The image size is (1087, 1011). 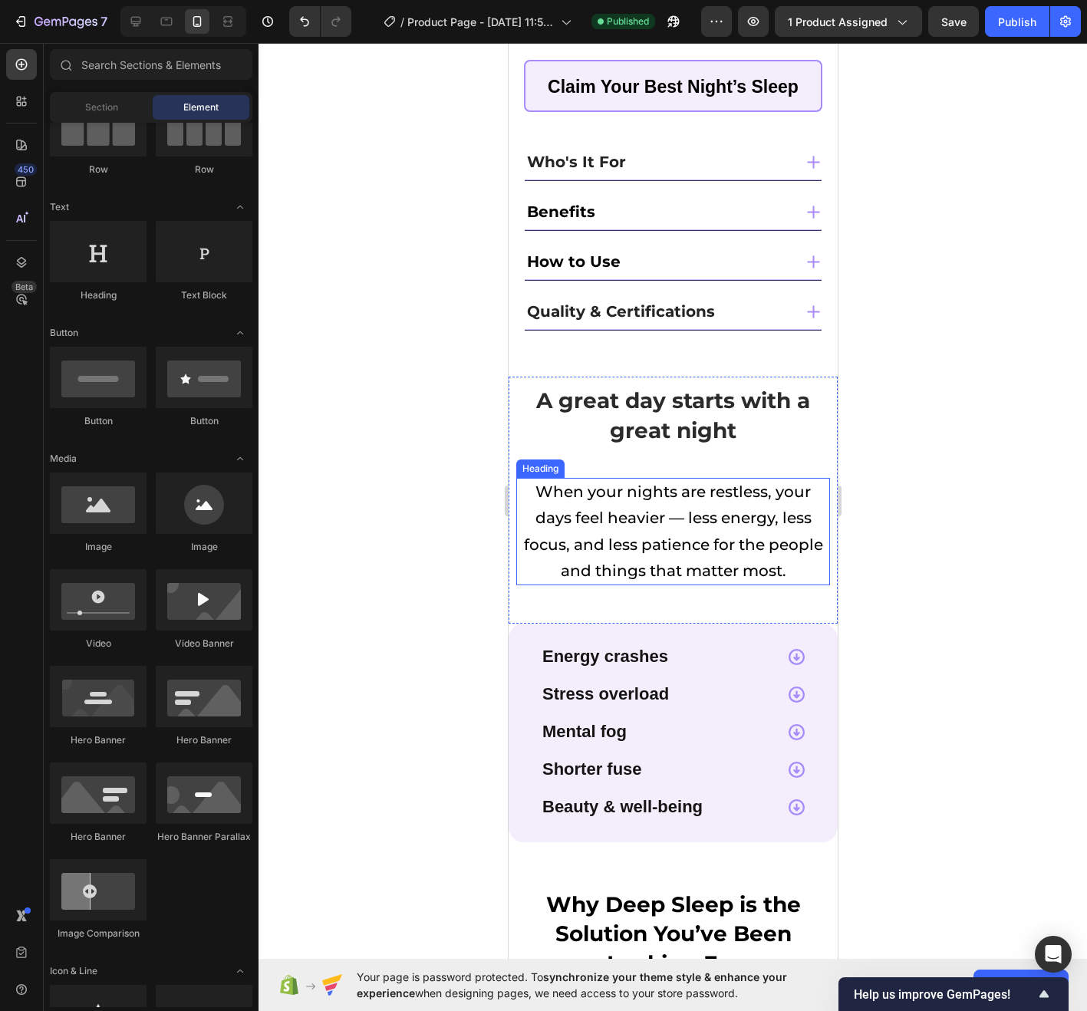 I want to click on div: Image Comparison, so click(x=98, y=933).